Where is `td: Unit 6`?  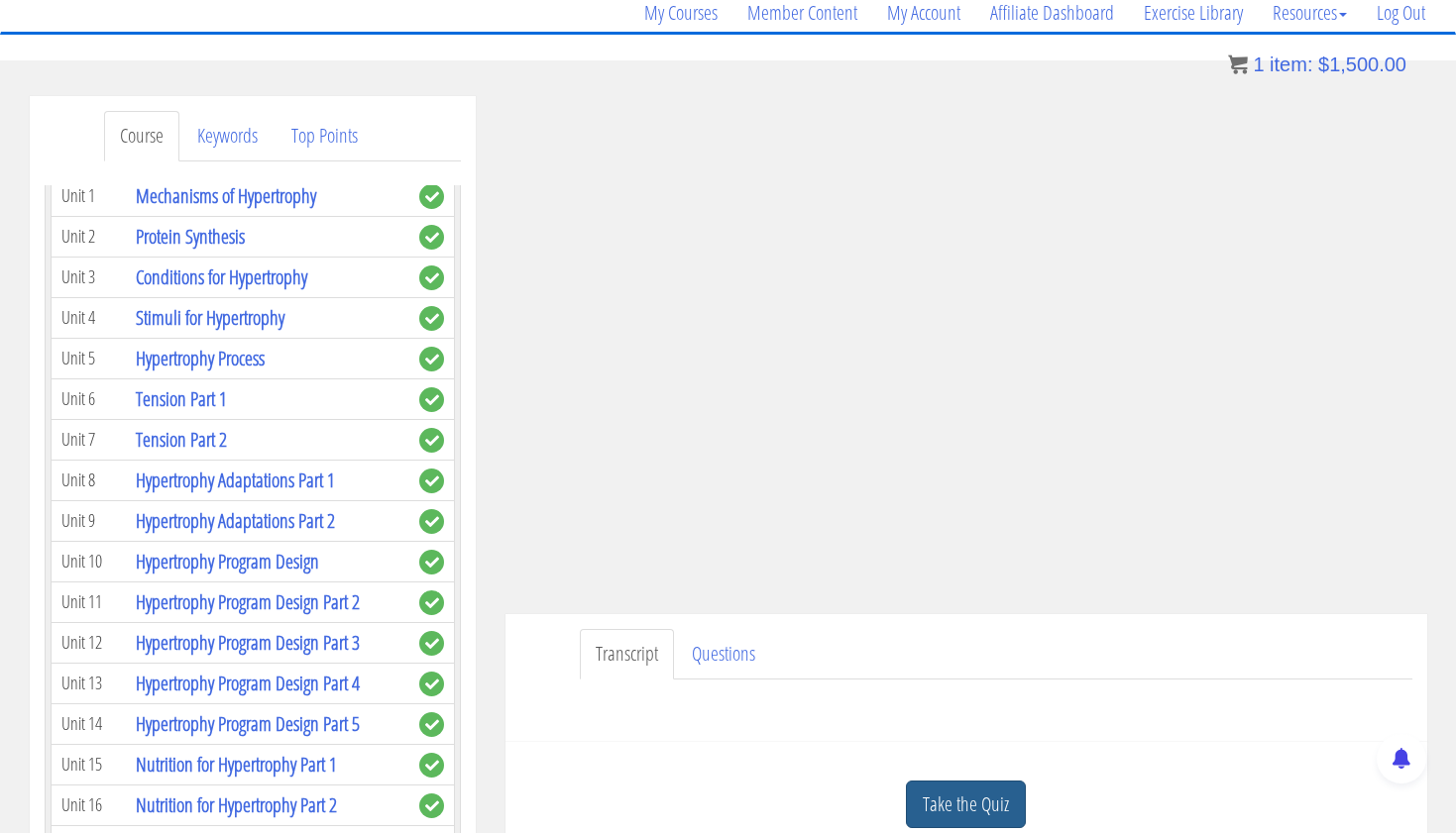 td: Unit 6 is located at coordinates (88, 398).